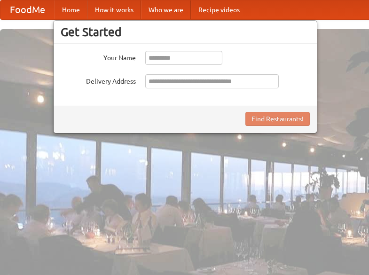  What do you see at coordinates (185, 32) in the screenshot?
I see `h3: Get Started` at bounding box center [185, 32].